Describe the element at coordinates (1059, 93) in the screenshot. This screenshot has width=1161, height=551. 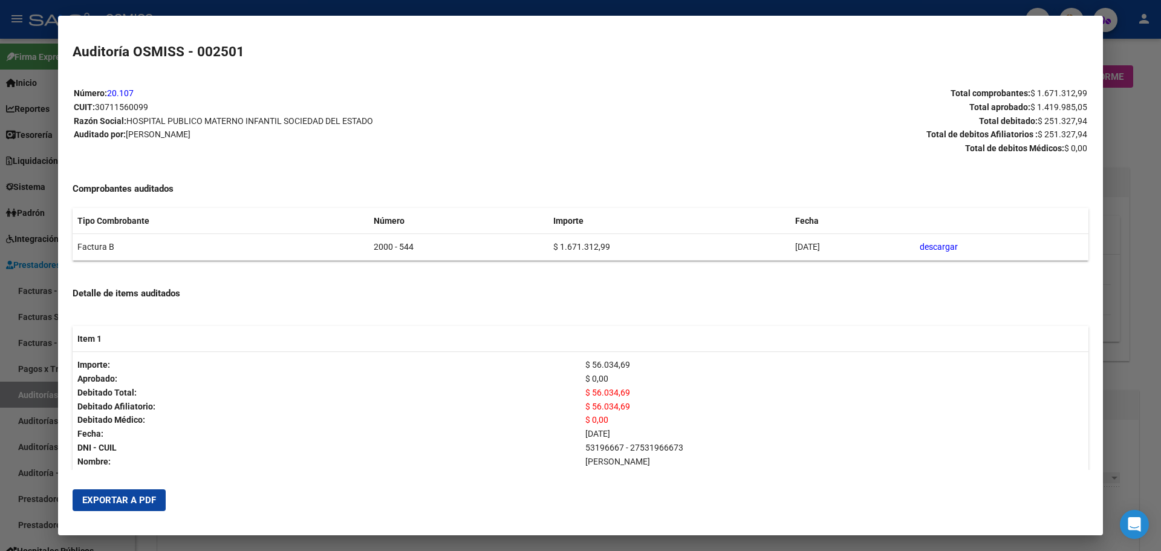
I see `span: $ 1.671.312,99` at that location.